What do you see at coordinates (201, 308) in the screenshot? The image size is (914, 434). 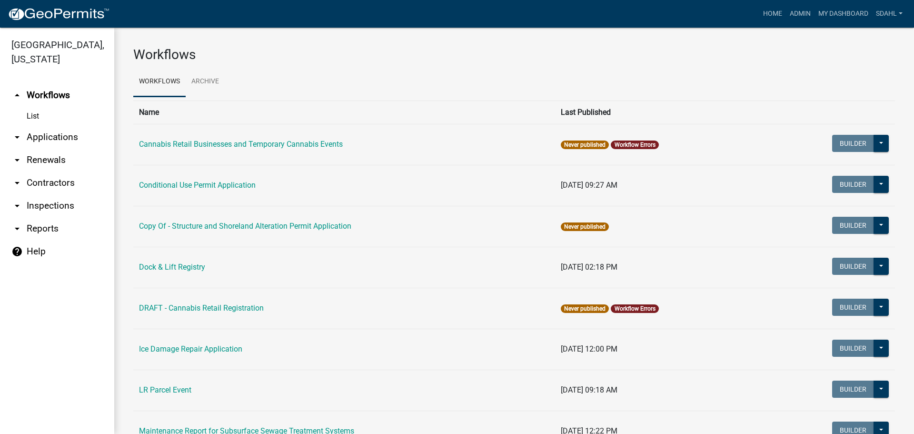 I see `a: DRAFT - Cannabis Retail Registration` at bounding box center [201, 308].